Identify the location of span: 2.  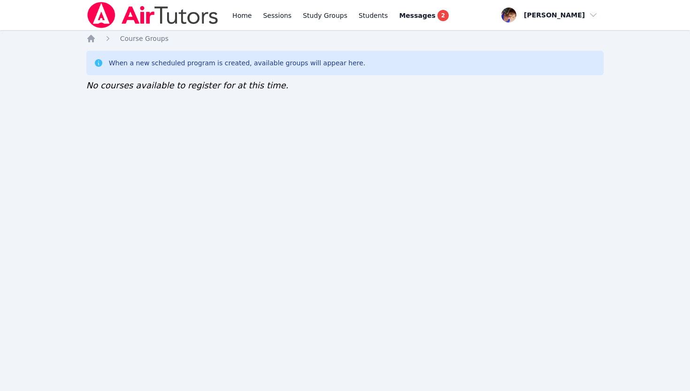
(443, 15).